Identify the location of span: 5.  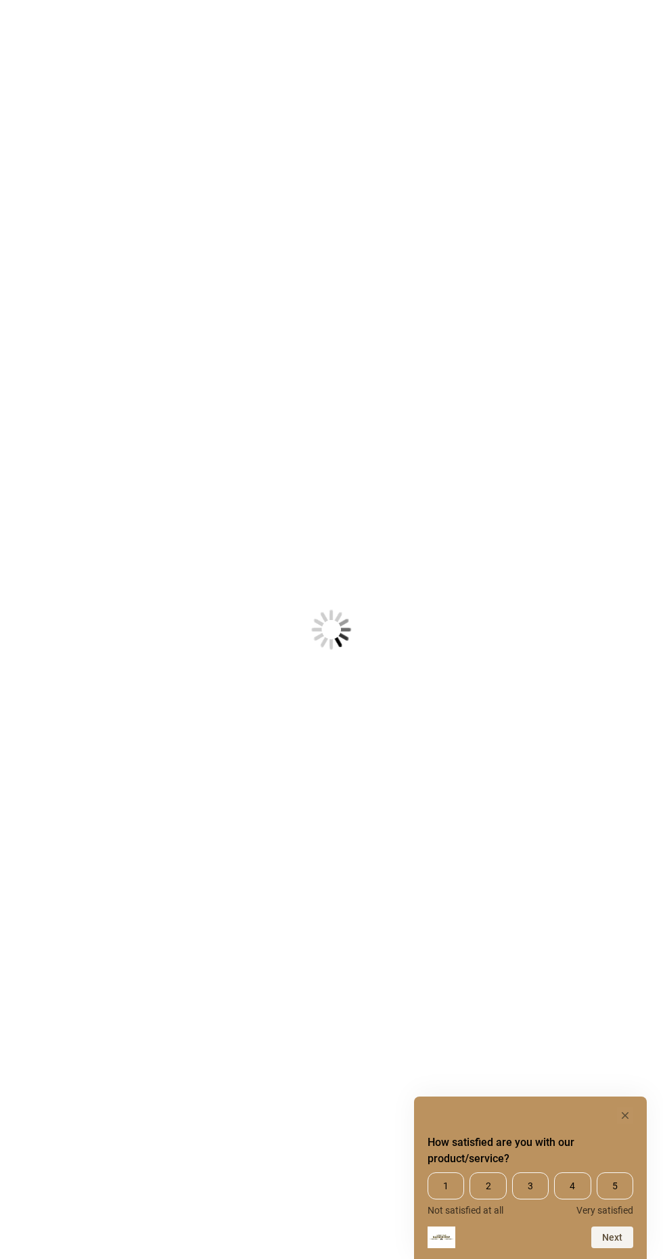
(615, 1186).